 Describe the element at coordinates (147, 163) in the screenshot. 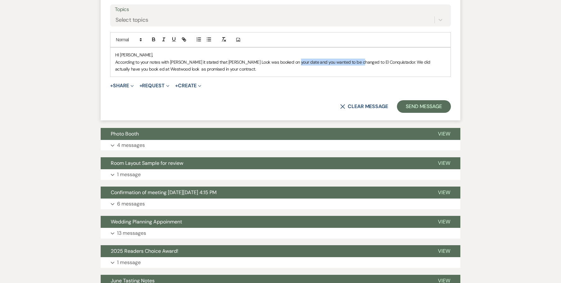

I see `span: Room Layout Sample for review` at that location.